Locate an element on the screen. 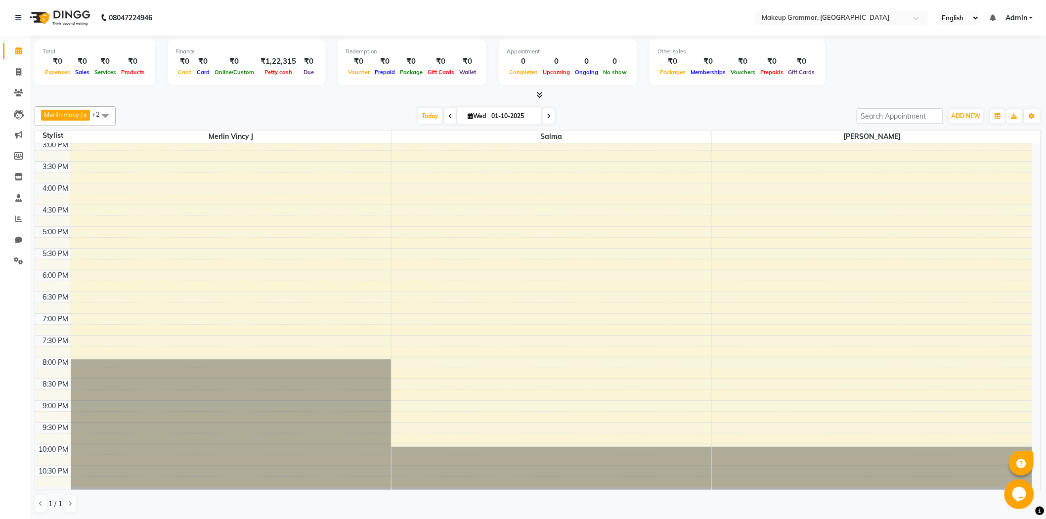 This screenshot has width=1046, height=519. div: 7:30 PM is located at coordinates (56, 341).